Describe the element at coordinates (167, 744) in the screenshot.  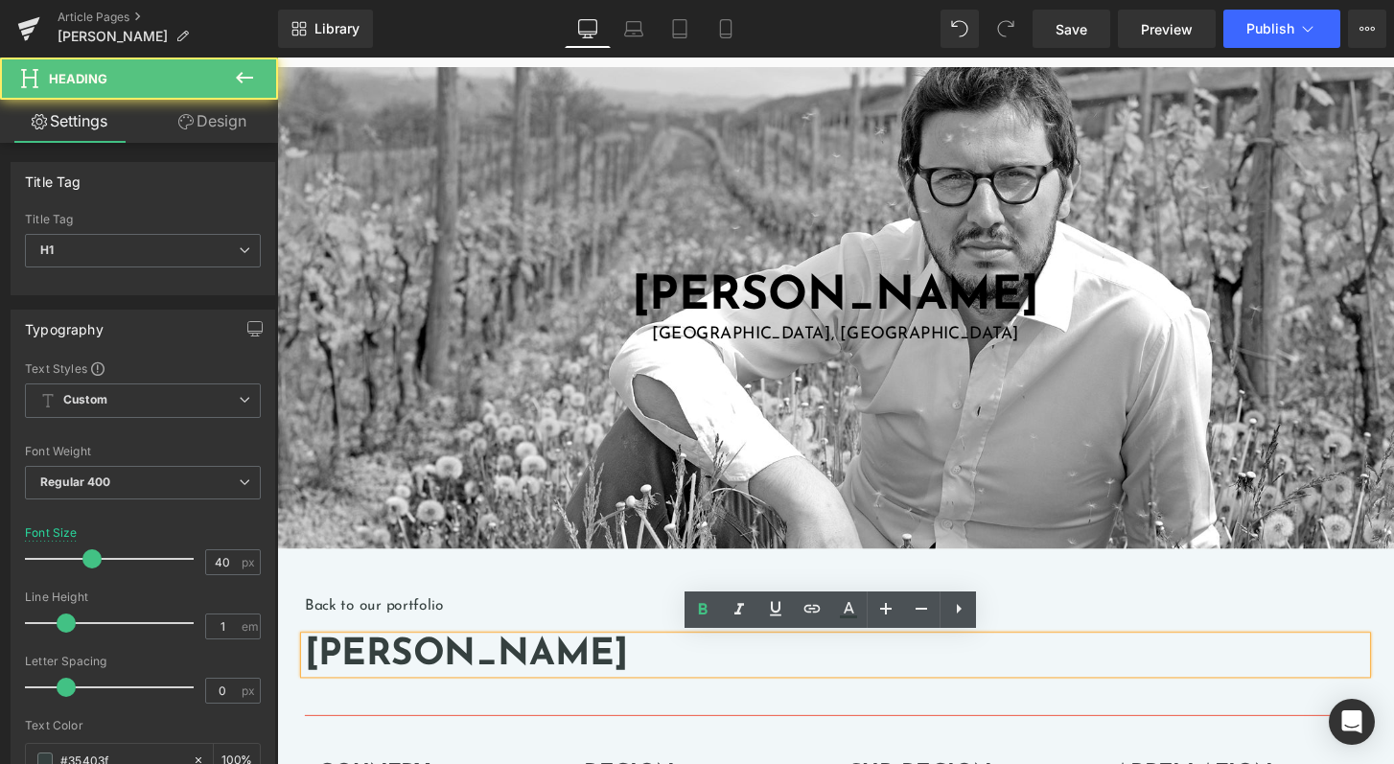
I see `h1: COUNTRY` at that location.